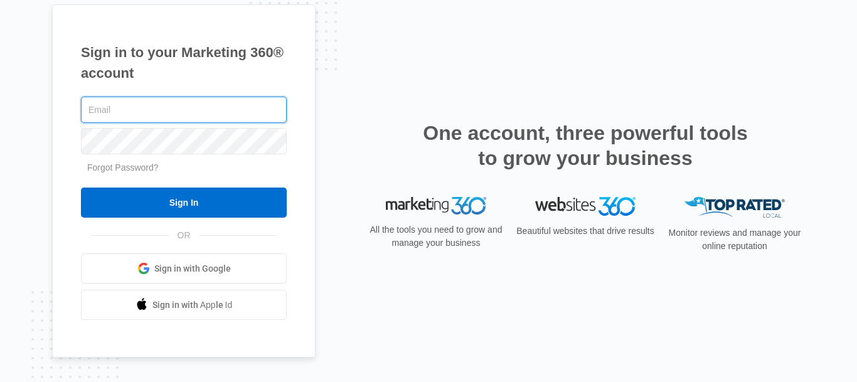 This screenshot has height=382, width=857. I want to click on img: Websites 360, so click(585, 206).